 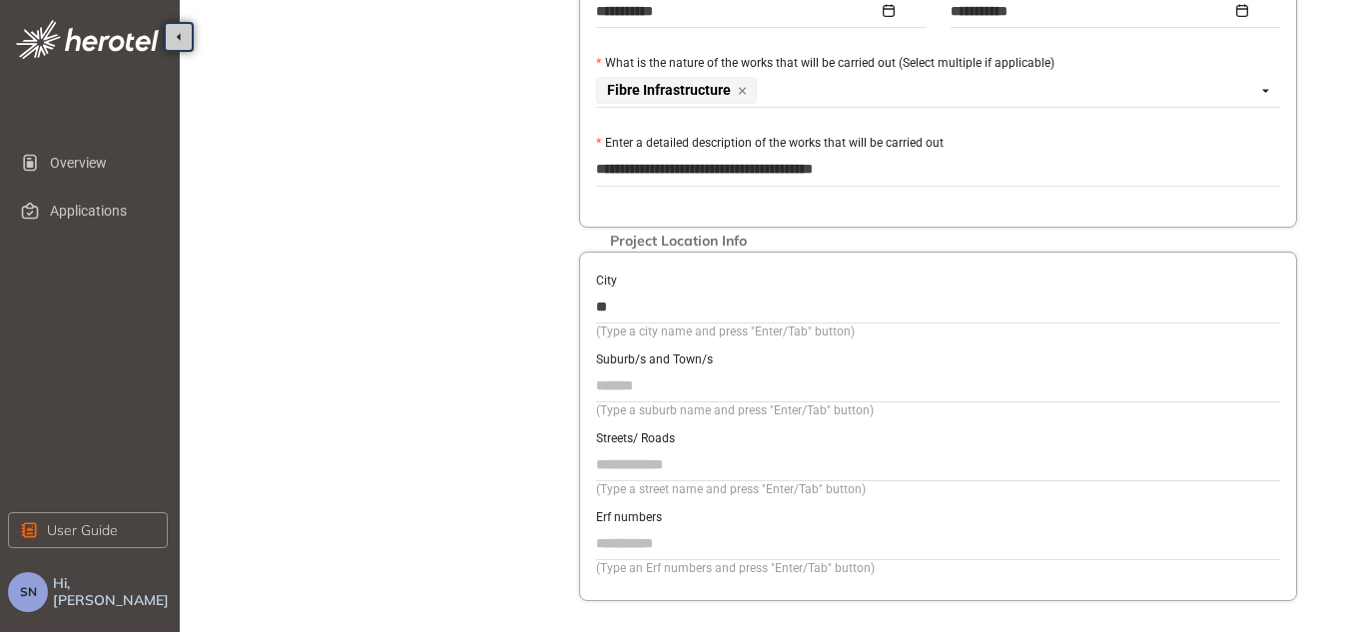 I want to click on div: (Type an Erf numbers and press "Enter/Tab" button), so click(x=938, y=568).